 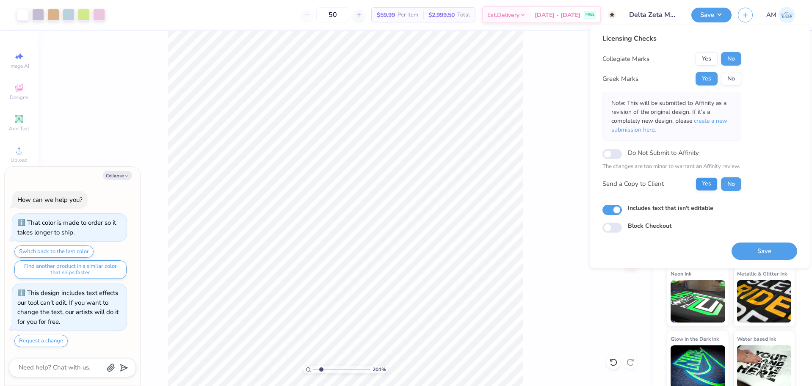 I want to click on span: Designs, so click(x=19, y=97).